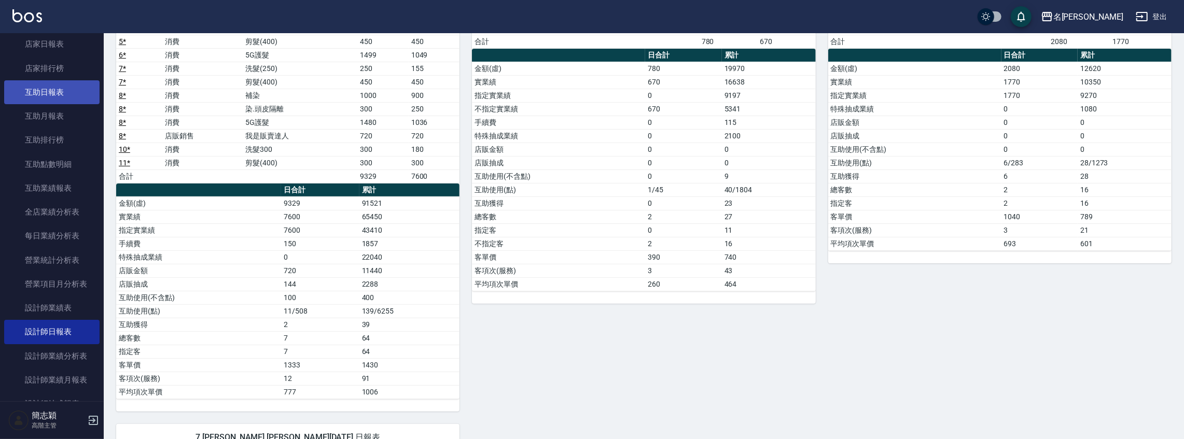 The height and width of the screenshot is (439, 1184). I want to click on a: 設計師業績分析表, so click(52, 356).